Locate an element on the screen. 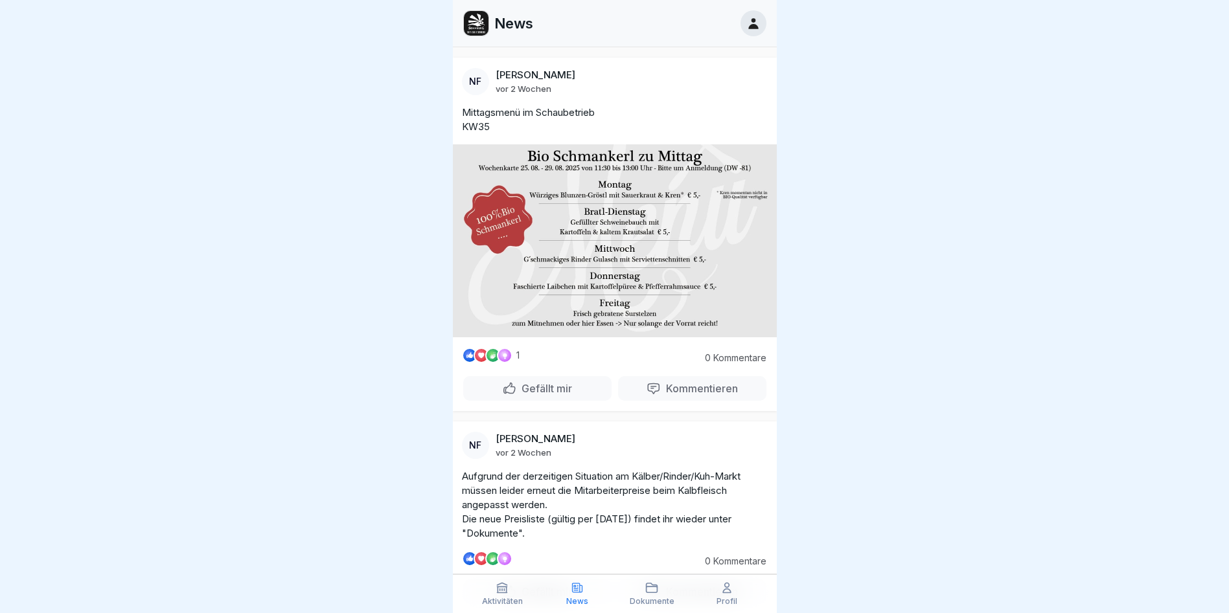  img: zazc8asra4ka39jdtci05bj8.png is located at coordinates (476, 23).